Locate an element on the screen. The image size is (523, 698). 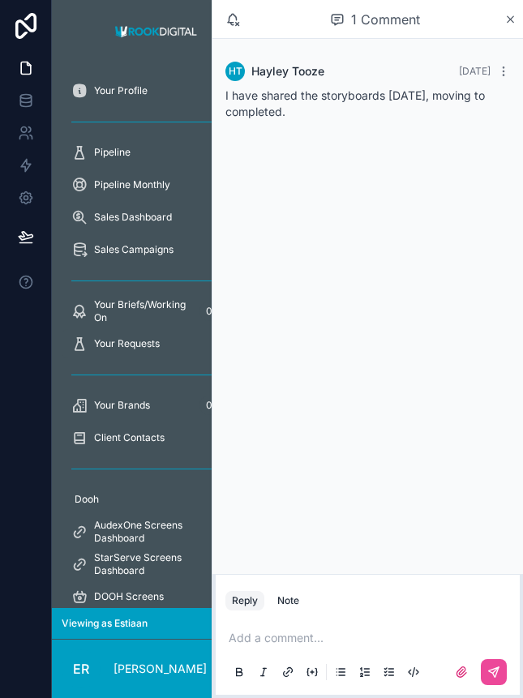
span: Pipeline Monthly is located at coordinates (132, 185).